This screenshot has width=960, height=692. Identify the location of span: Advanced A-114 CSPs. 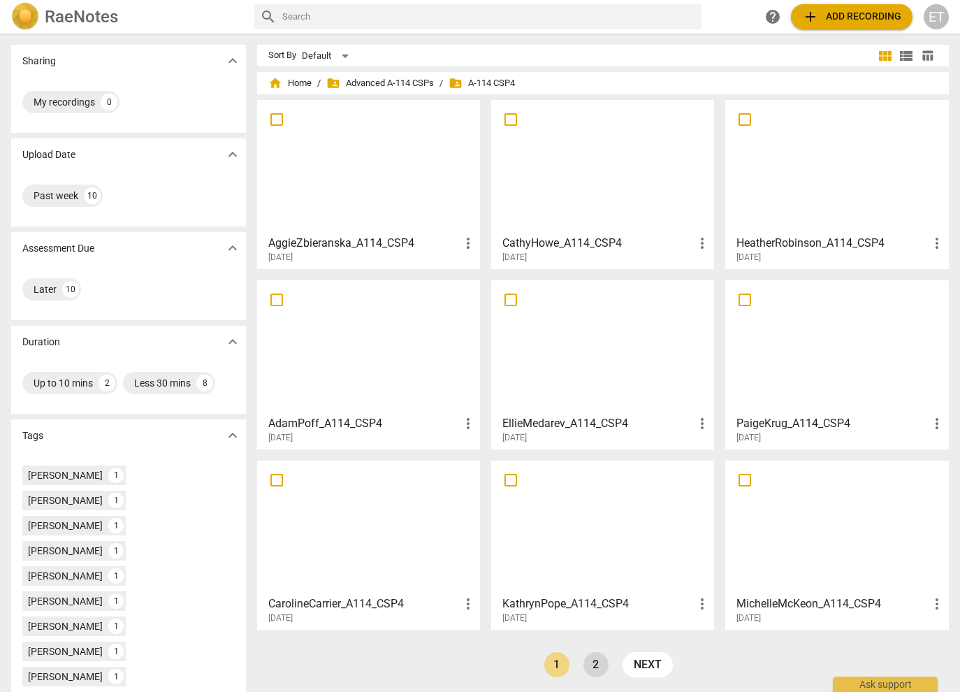
(380, 83).